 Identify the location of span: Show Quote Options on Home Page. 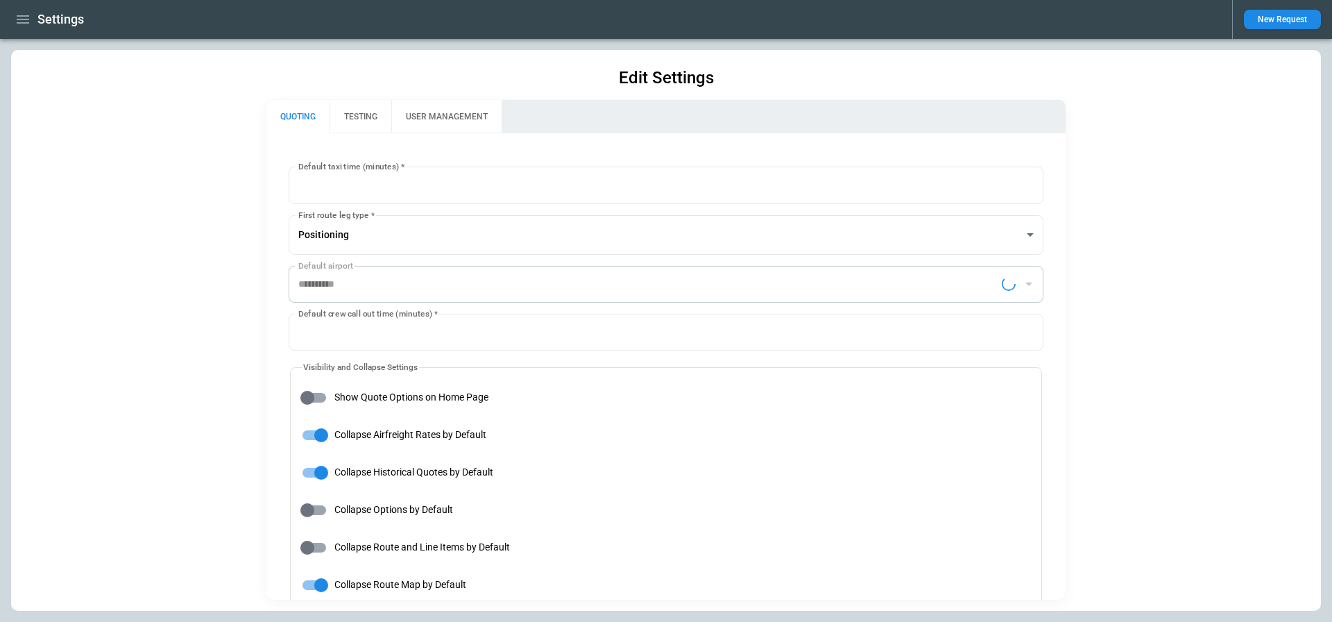
(411, 397).